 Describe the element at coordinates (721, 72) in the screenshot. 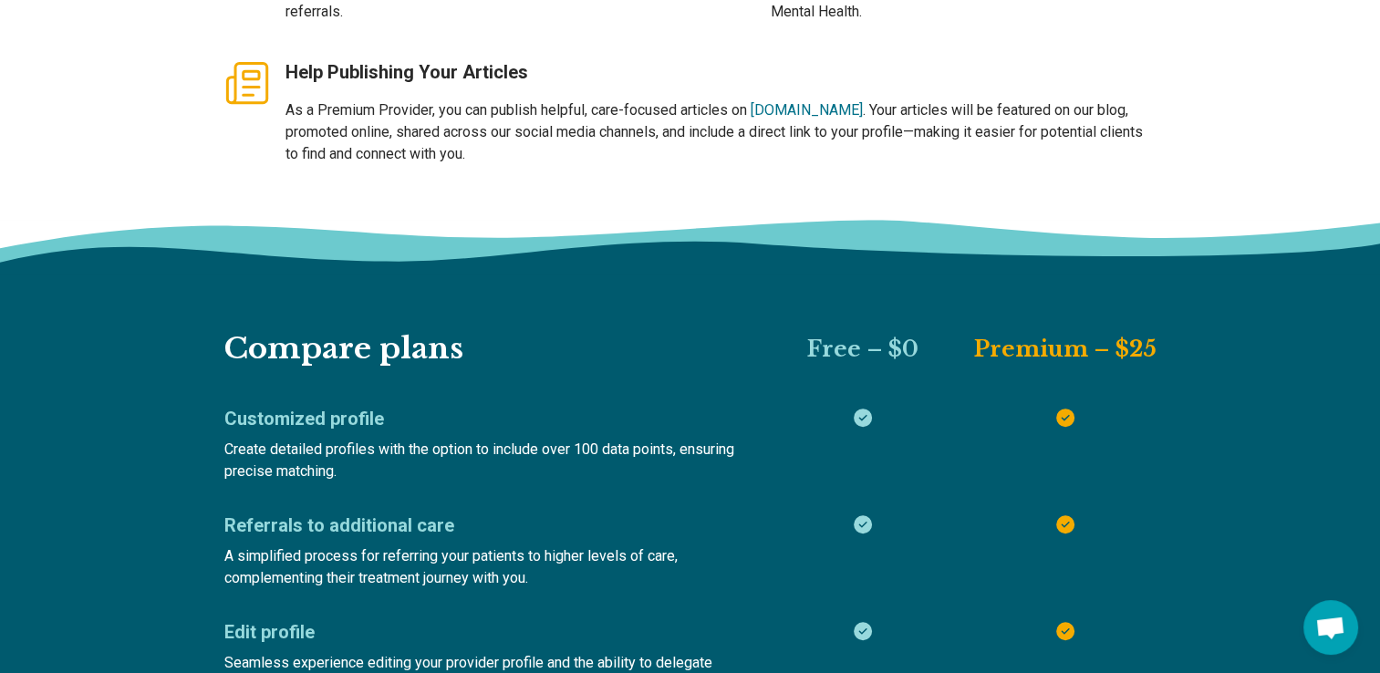

I see `h3: Help Publishing Your Articles` at that location.